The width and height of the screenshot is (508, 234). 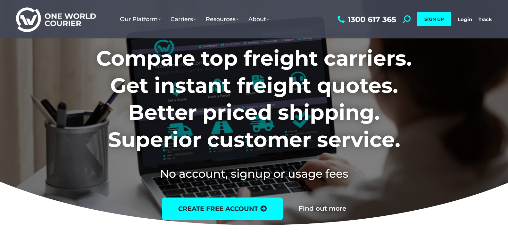 I want to click on img: One World Courier, so click(x=56, y=19).